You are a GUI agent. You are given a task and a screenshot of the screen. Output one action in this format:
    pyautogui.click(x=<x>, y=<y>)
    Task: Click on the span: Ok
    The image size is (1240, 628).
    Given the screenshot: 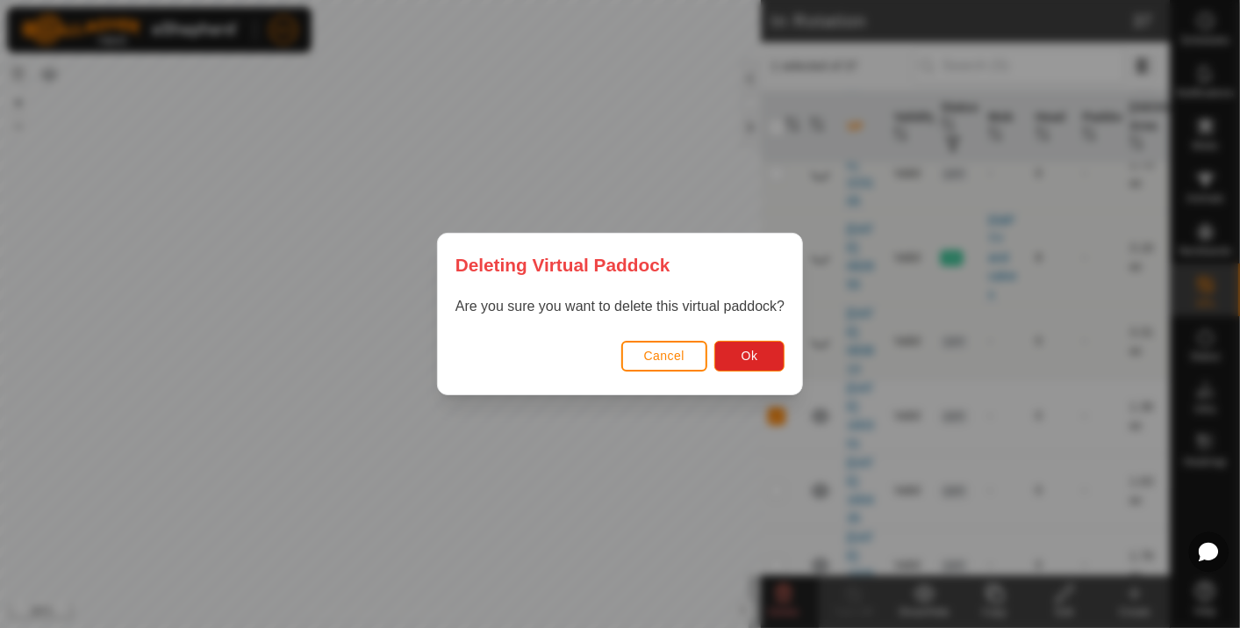 What is the action you would take?
    pyautogui.click(x=750, y=355)
    